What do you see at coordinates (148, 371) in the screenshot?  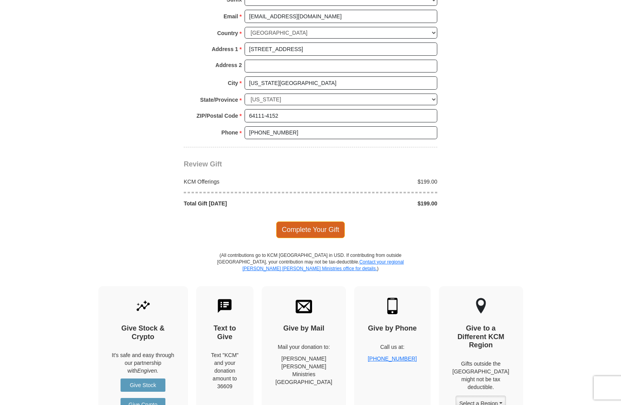 I see `i: Engiven.` at bounding box center [148, 371].